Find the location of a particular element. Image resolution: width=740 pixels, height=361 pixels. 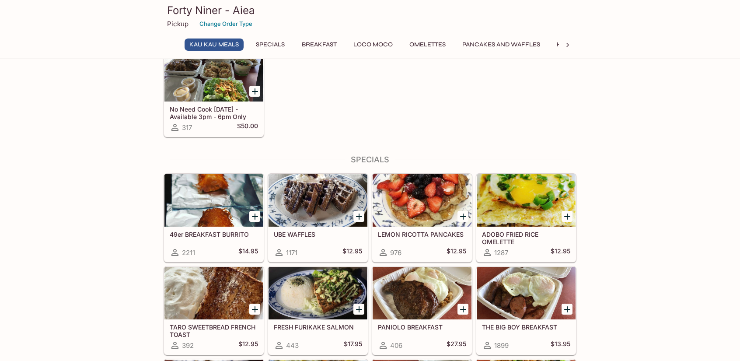

button: Add ADOBO FRIED RICE OMELETTE is located at coordinates (567, 216).